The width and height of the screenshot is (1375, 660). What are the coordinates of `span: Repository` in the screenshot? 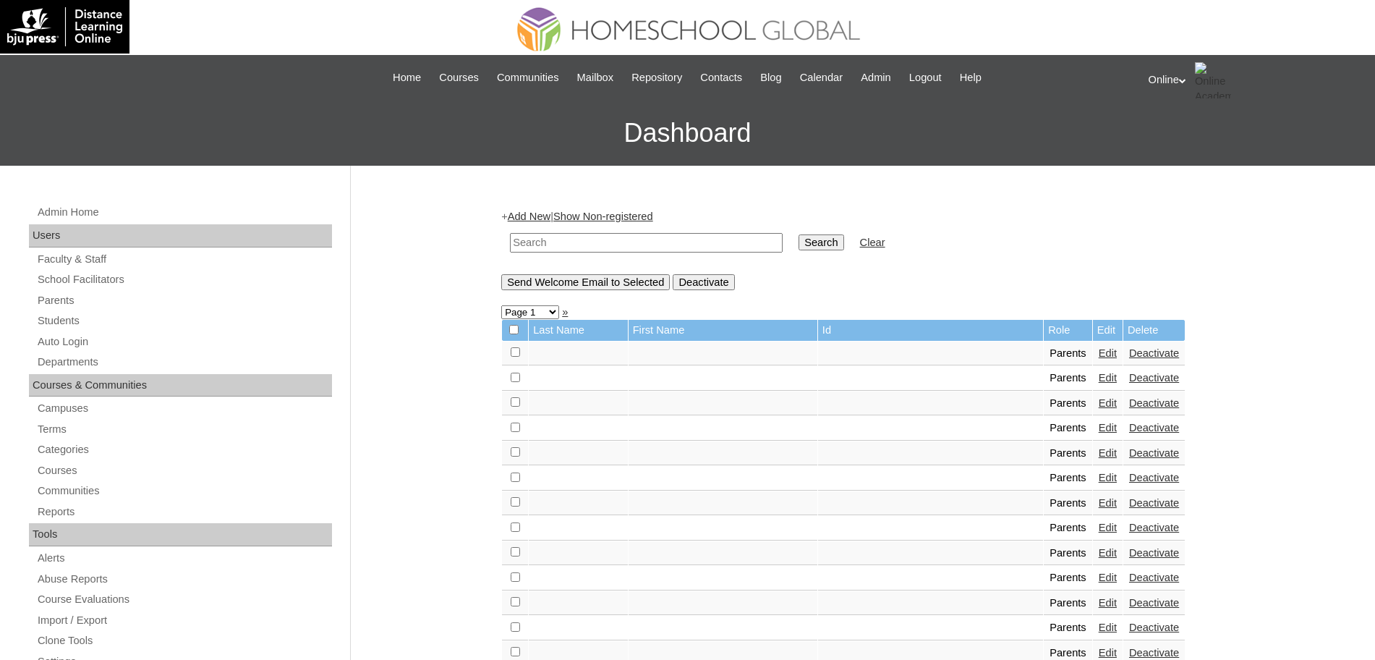 It's located at (657, 77).